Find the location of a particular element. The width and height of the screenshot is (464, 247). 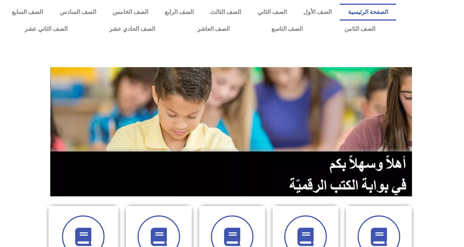

a: الصف الحادي عشر is located at coordinates (132, 29).